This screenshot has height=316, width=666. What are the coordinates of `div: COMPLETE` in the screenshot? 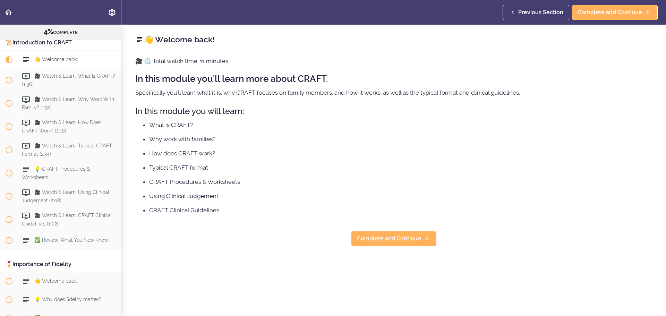 It's located at (60, 32).